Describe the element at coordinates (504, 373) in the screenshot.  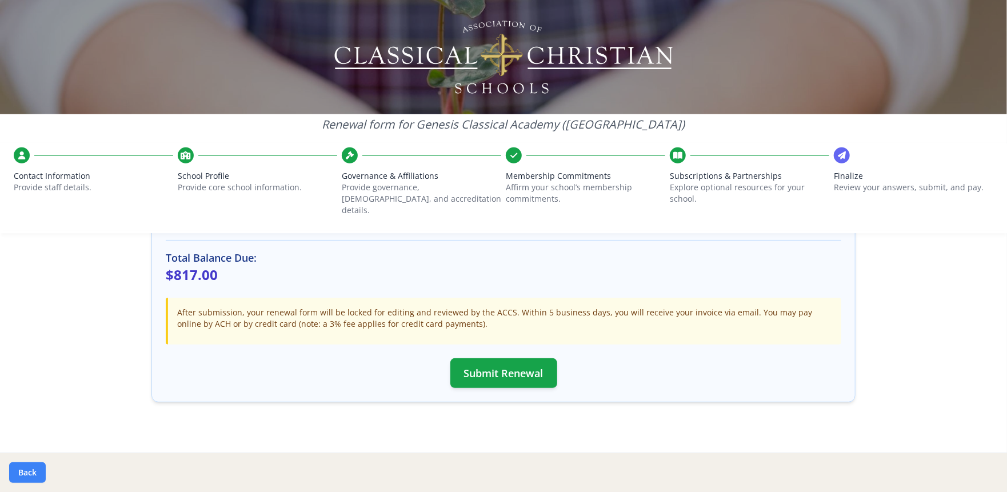
I see `button: Submit Renewal` at that location.